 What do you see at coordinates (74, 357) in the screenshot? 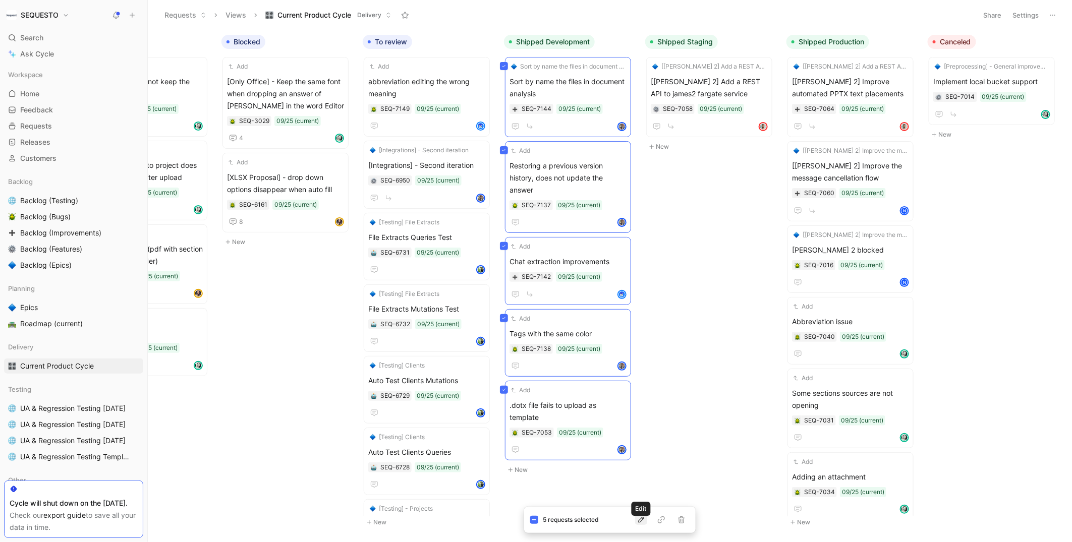
I see `div: Delivery🎛️Current Product Cycle` at bounding box center [74, 357].